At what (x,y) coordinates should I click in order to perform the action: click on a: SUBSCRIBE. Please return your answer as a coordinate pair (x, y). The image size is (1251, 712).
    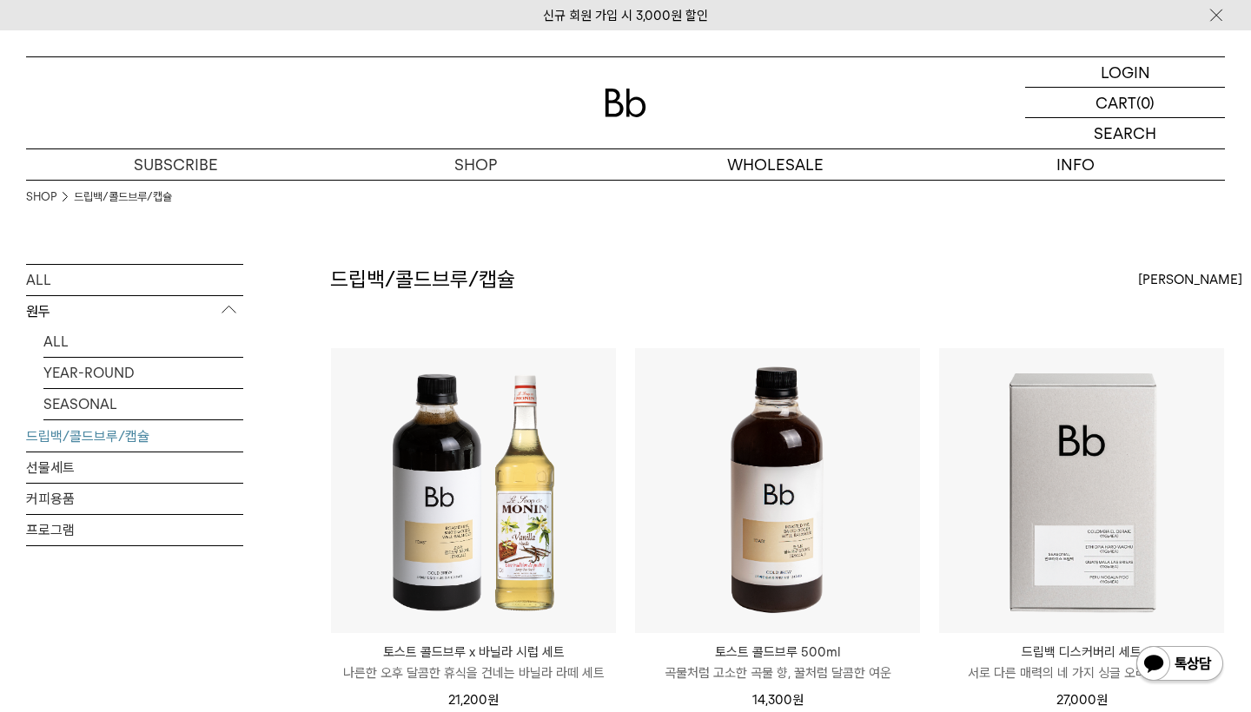
    Looking at the image, I should click on (175, 164).